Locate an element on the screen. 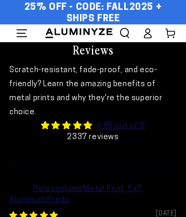  a: 4.85 out of 5 is located at coordinates (121, 126).